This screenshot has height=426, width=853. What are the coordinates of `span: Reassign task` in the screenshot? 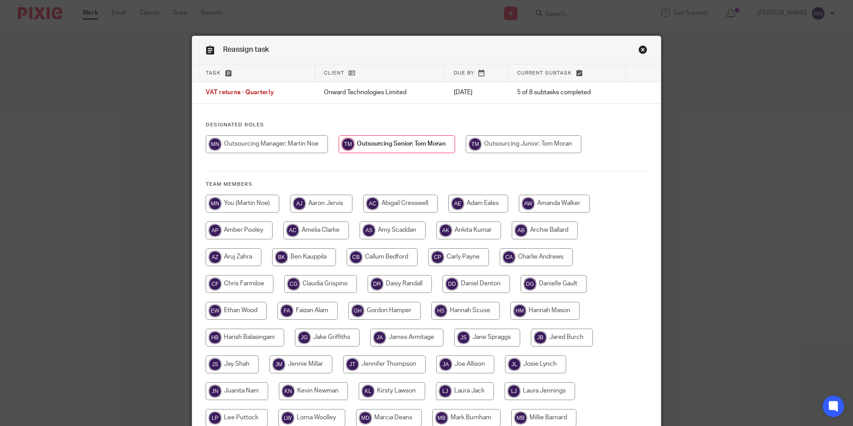 It's located at (246, 50).